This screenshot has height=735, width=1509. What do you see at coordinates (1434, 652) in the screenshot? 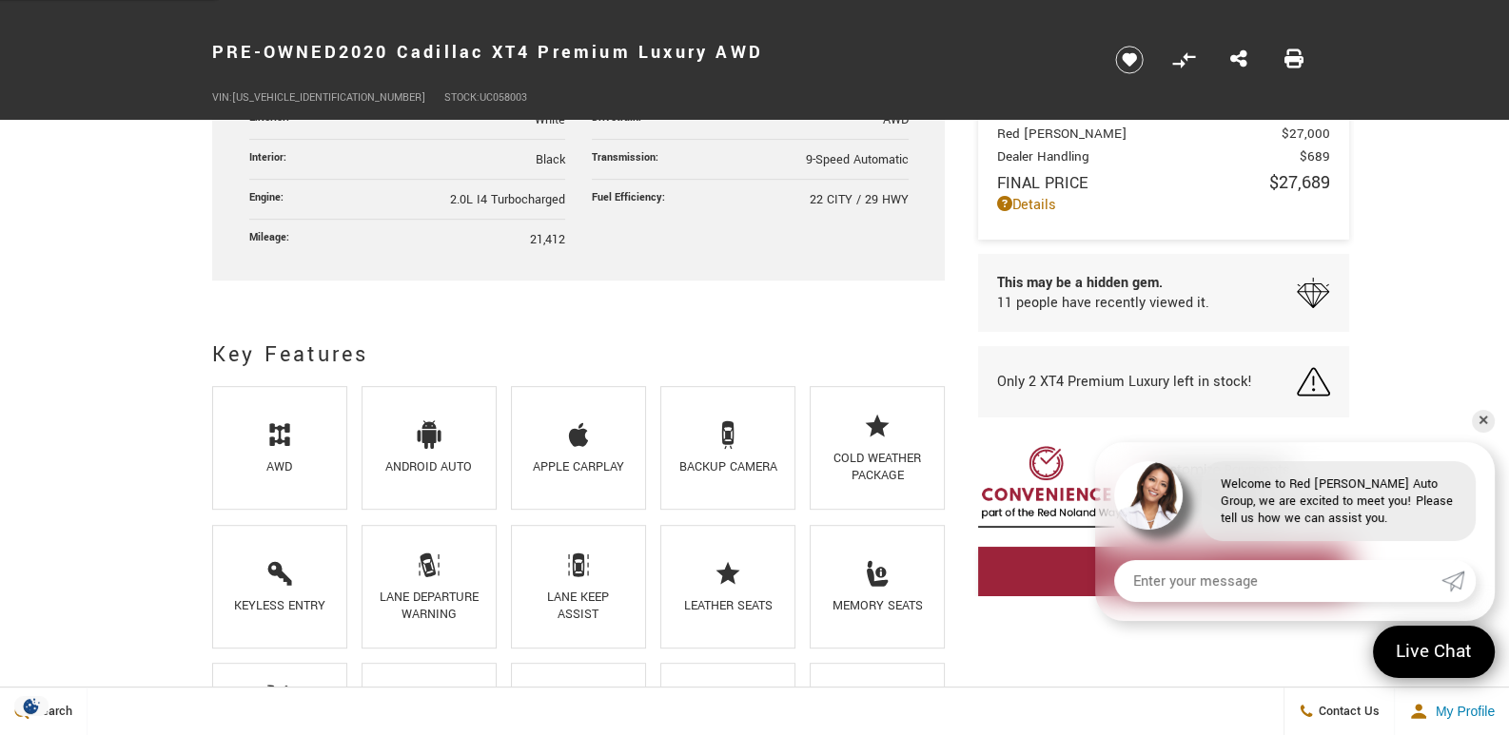
I see `span: Live Chat` at bounding box center [1434, 652].